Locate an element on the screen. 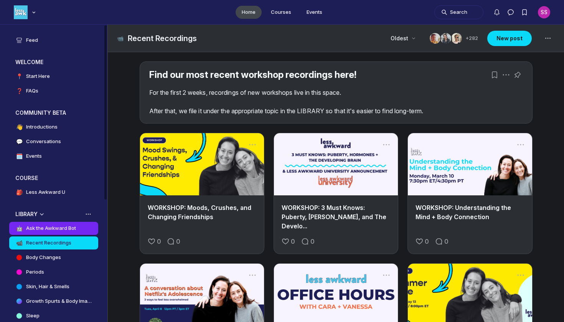  a: Courses is located at coordinates (281, 12).